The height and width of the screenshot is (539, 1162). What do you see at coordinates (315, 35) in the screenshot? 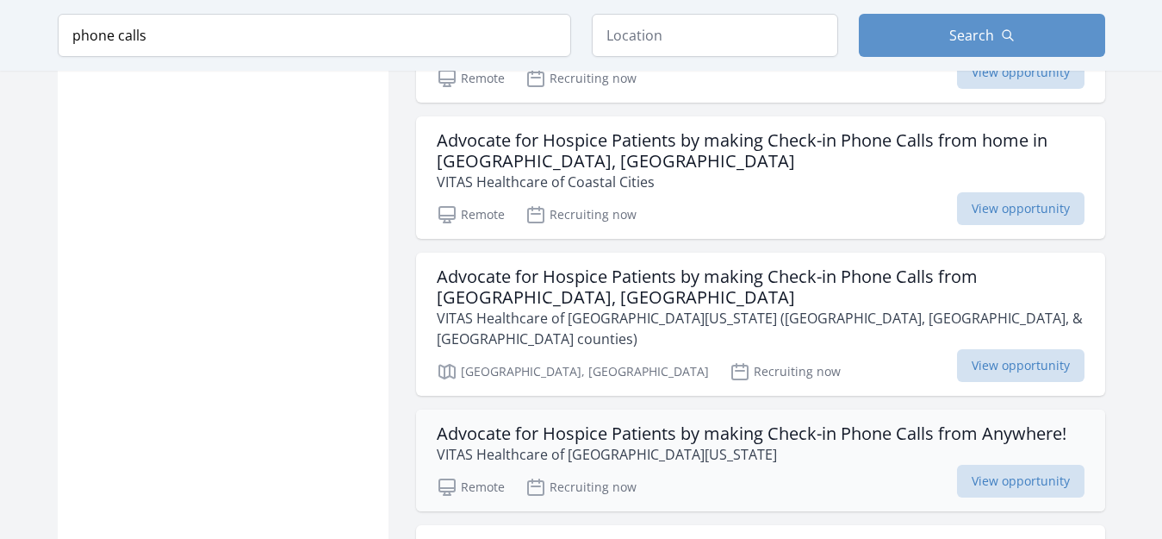
I see `input: Keyword` at bounding box center [315, 35].